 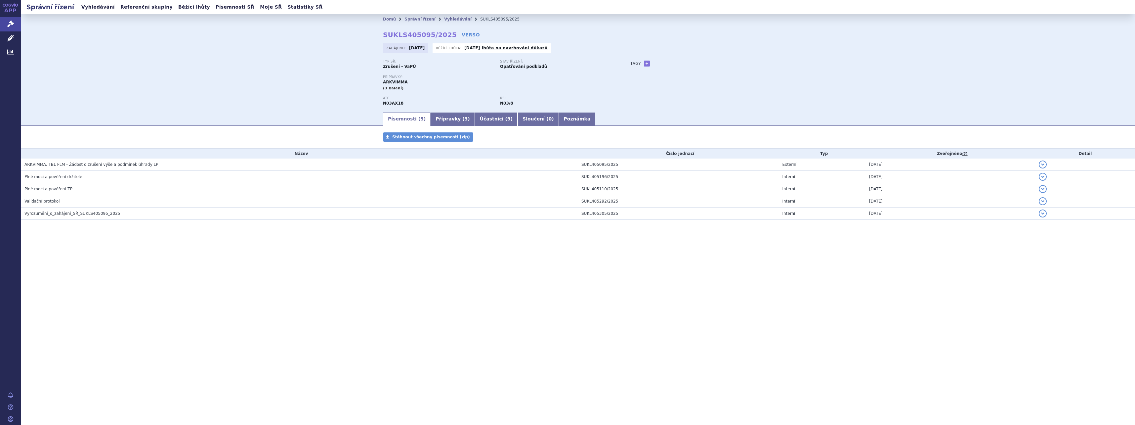 What do you see at coordinates (420, 35) in the screenshot?
I see `strong: SUKLS405095/2025` at bounding box center [420, 35].